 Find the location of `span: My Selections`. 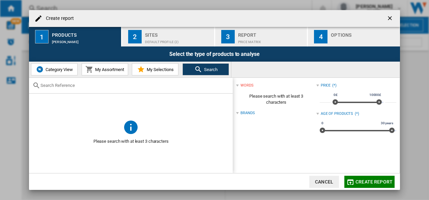

span: My Selections is located at coordinates (159, 69).